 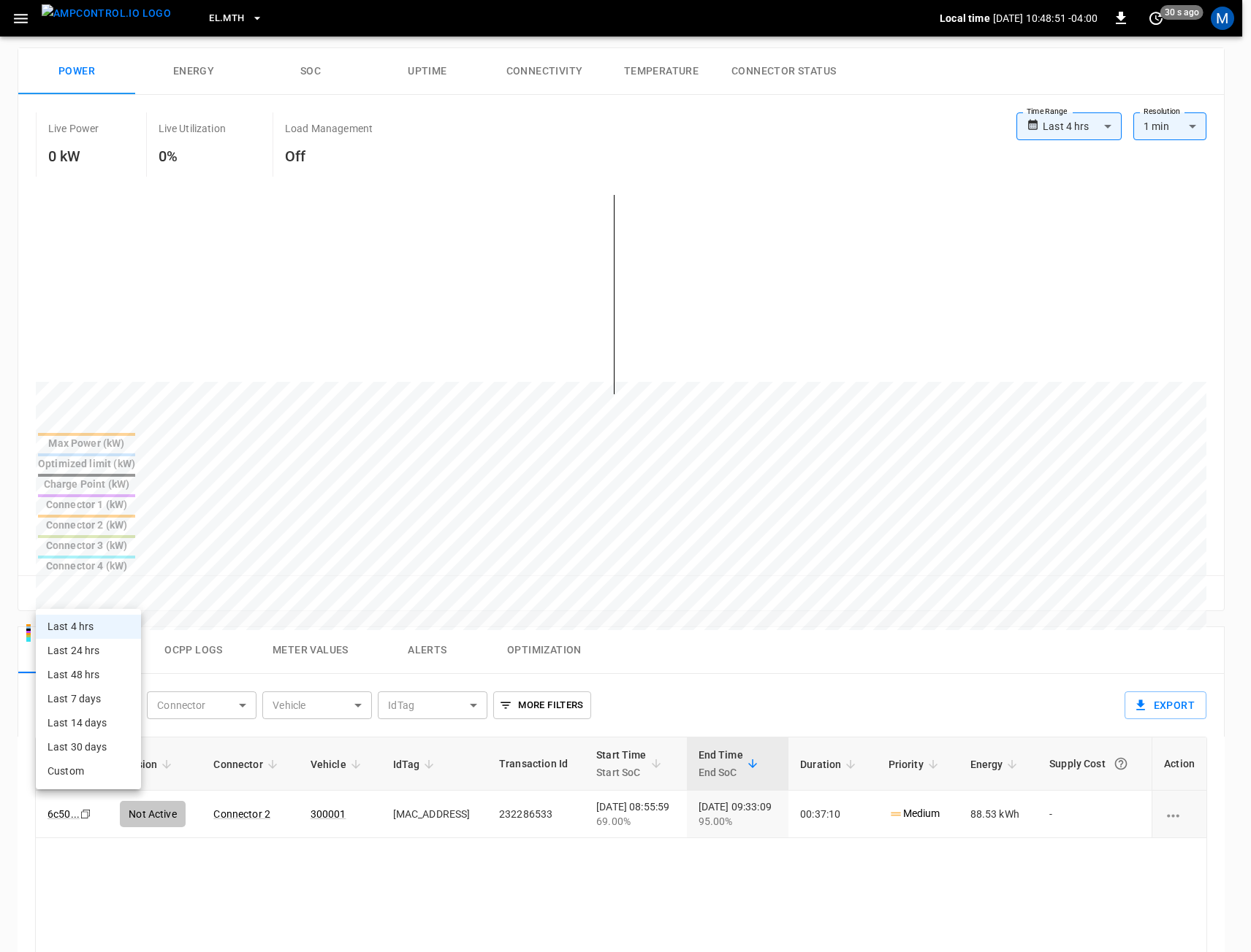 What do you see at coordinates (89, 699) in the screenshot?
I see `li: Last 7 days` at bounding box center [89, 699].